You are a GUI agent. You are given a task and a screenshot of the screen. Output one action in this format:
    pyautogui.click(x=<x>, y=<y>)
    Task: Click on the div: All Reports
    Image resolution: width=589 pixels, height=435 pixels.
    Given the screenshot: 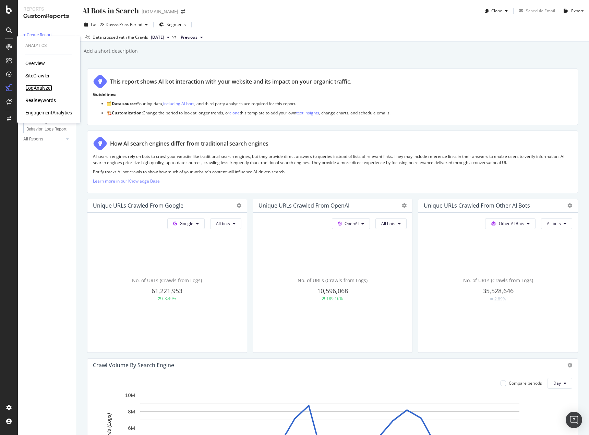 What is the action you would take?
    pyautogui.click(x=33, y=139)
    